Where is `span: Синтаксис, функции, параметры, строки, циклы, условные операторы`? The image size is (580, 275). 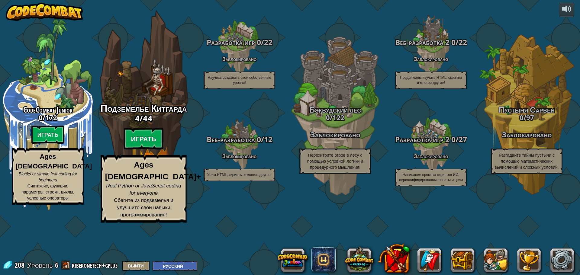
span: Синтаксис, функции, параметры, строки, циклы, условные операторы is located at coordinates (48, 192).